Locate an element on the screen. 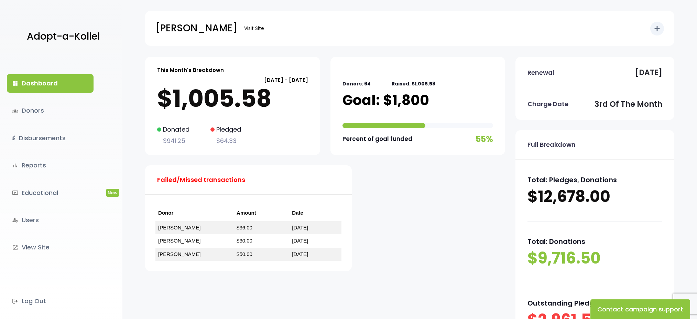 Image resolution: width=697 pixels, height=319 pixels. p: $941.25 is located at coordinates (173, 141).